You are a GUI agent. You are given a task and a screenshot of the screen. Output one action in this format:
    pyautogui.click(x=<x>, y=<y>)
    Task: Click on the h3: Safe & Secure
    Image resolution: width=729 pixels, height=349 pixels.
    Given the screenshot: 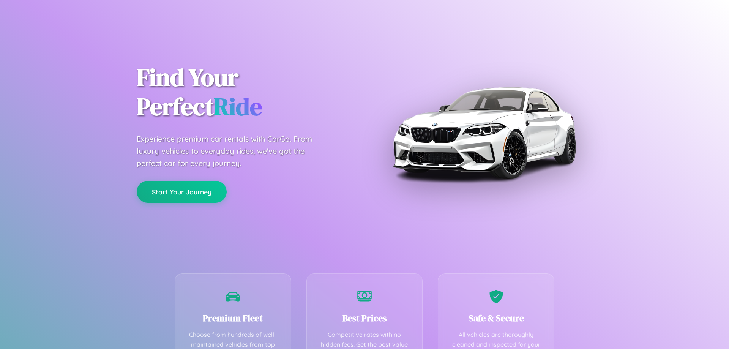 What is the action you would take?
    pyautogui.click(x=496, y=318)
    